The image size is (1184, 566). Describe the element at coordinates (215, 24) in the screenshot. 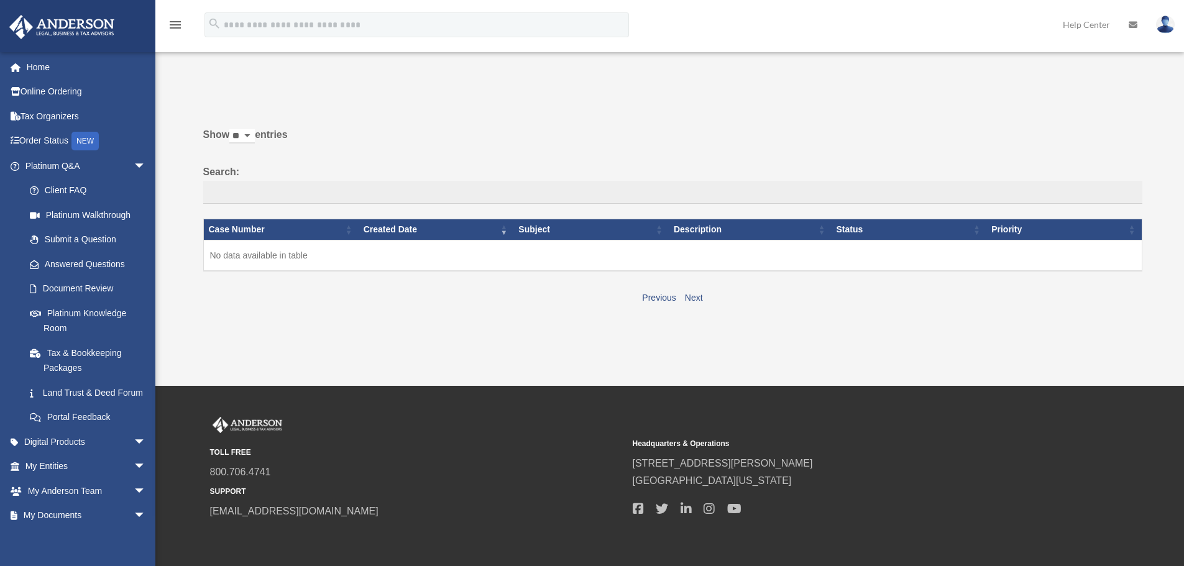

I see `i: search` at that location.